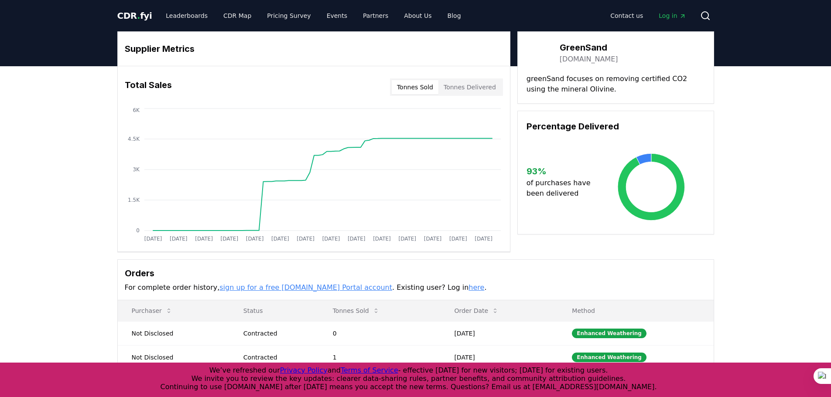 This screenshot has height=397, width=831. What do you see at coordinates (672, 16) in the screenshot?
I see `span: Log in` at bounding box center [672, 16].